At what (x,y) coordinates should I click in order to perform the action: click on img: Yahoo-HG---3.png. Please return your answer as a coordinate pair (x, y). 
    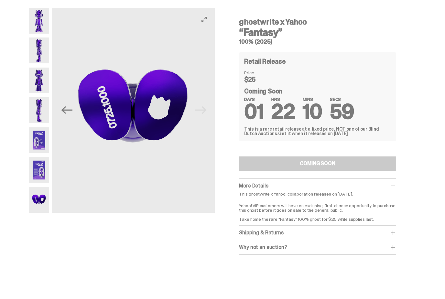
    Looking at the image, I should click on (39, 81).